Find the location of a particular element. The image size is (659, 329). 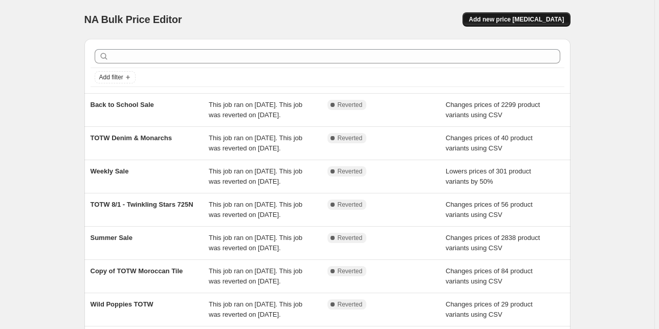

span: Lowers prices of 301 product variants by 50% is located at coordinates (488, 176).